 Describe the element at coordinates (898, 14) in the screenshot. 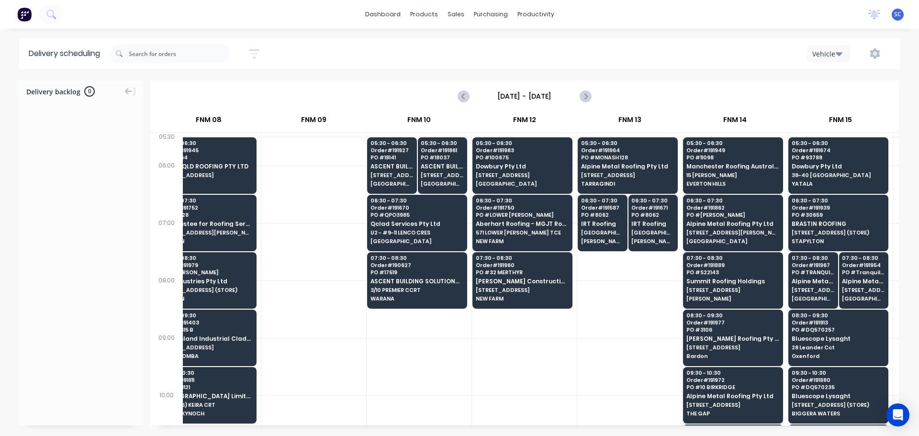

I see `span: SC` at that location.